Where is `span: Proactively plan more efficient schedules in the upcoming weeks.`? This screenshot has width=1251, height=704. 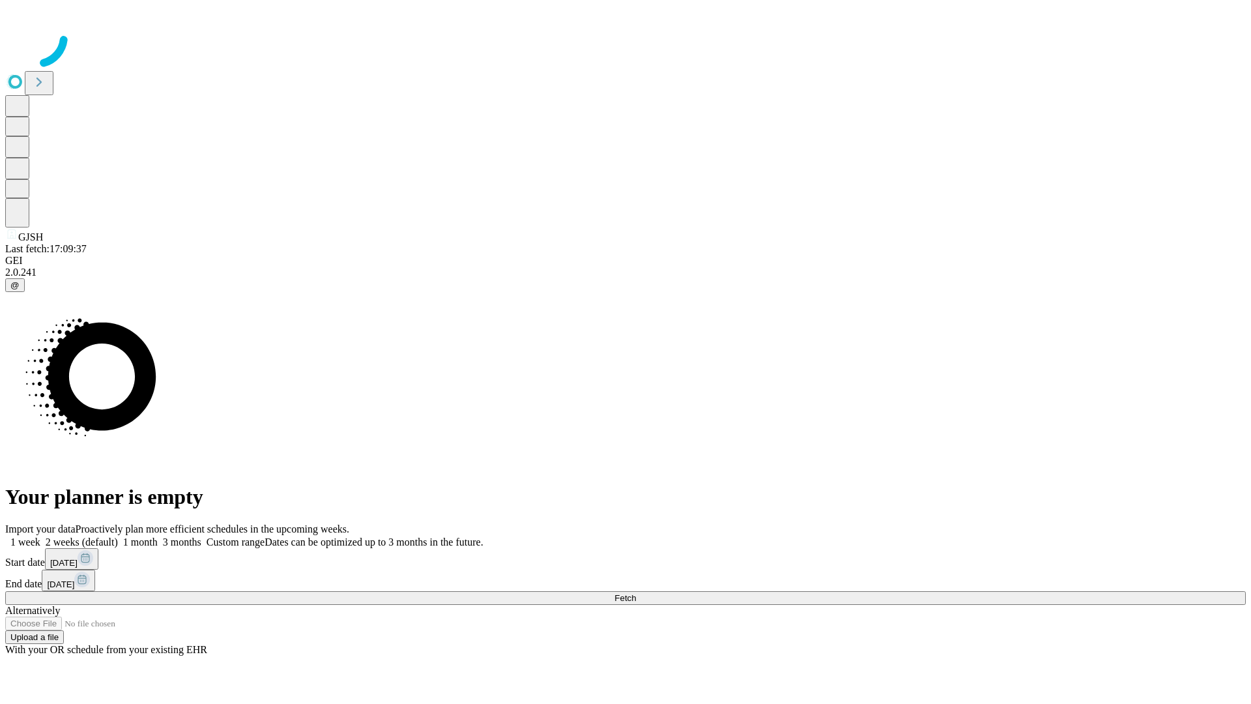 span: Proactively plan more efficient schedules in the upcoming weeks. is located at coordinates (212, 528).